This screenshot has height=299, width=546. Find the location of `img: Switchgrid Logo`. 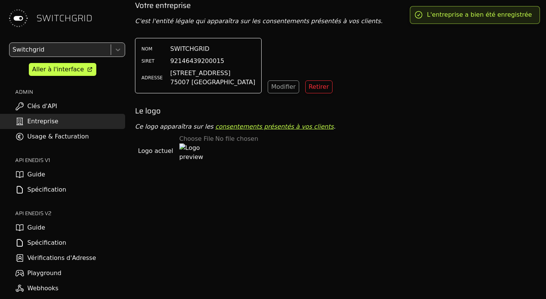

img: Switchgrid Logo is located at coordinates (18, 18).